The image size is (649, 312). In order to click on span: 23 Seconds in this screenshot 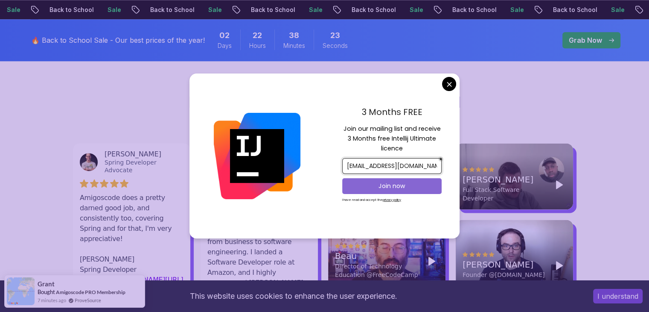, I will do `click(335, 35)`.